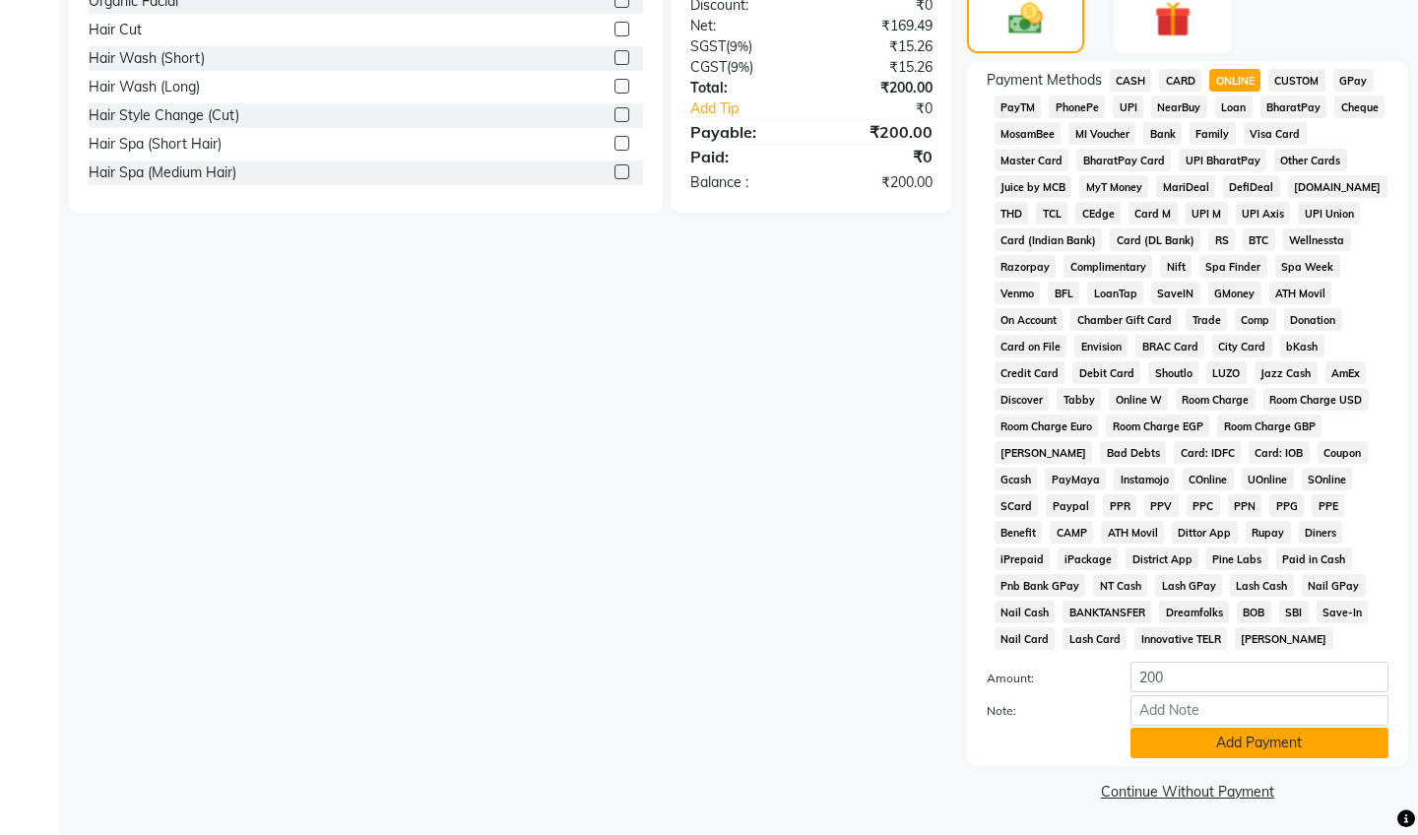 This screenshot has height=835, width=1418. Describe the element at coordinates (879, 46) in the screenshot. I see `div: ₹15.26` at that location.